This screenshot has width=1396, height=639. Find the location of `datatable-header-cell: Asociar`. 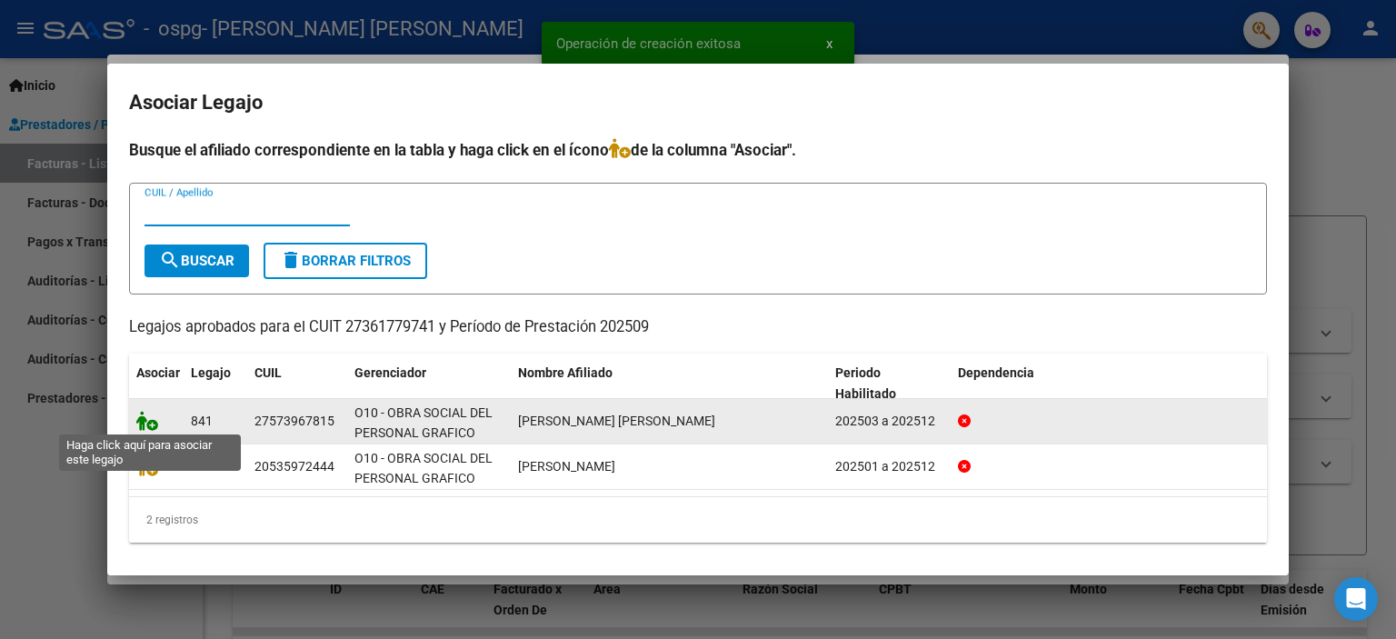

datatable-header-cell: Asociar is located at coordinates (156, 383).